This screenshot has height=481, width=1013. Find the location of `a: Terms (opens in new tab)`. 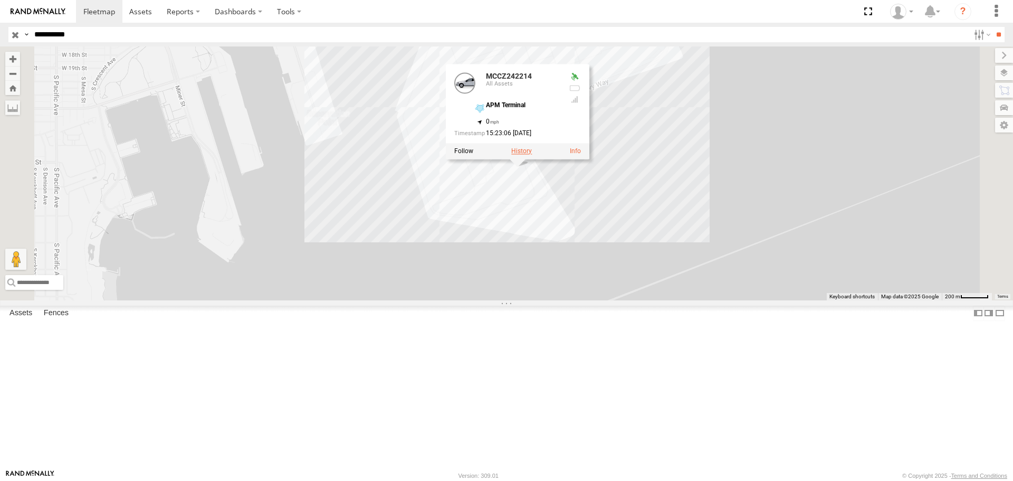

a: Terms (opens in new tab) is located at coordinates (1002, 296).